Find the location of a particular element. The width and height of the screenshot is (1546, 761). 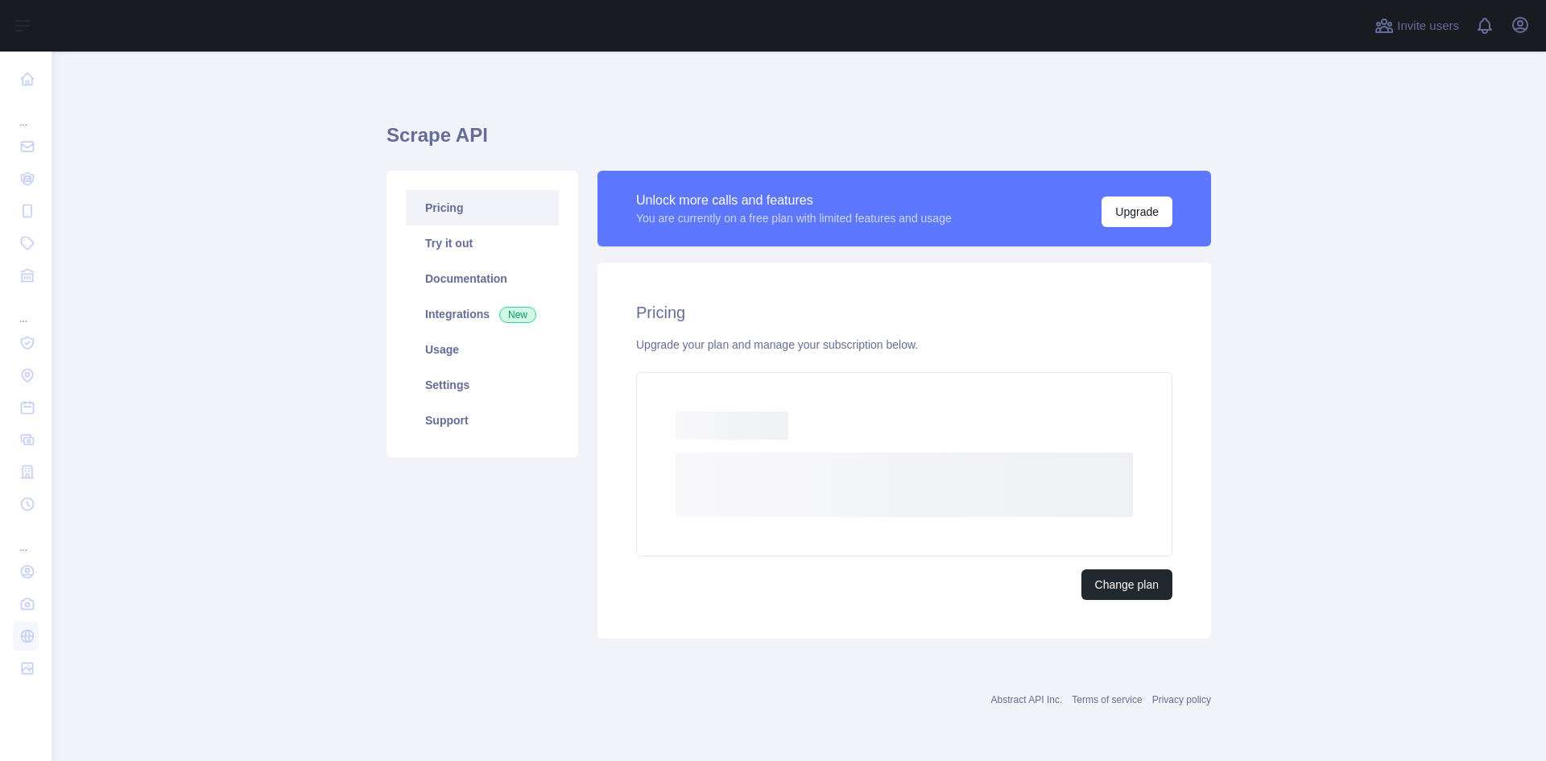

a: Support is located at coordinates (482, 420).